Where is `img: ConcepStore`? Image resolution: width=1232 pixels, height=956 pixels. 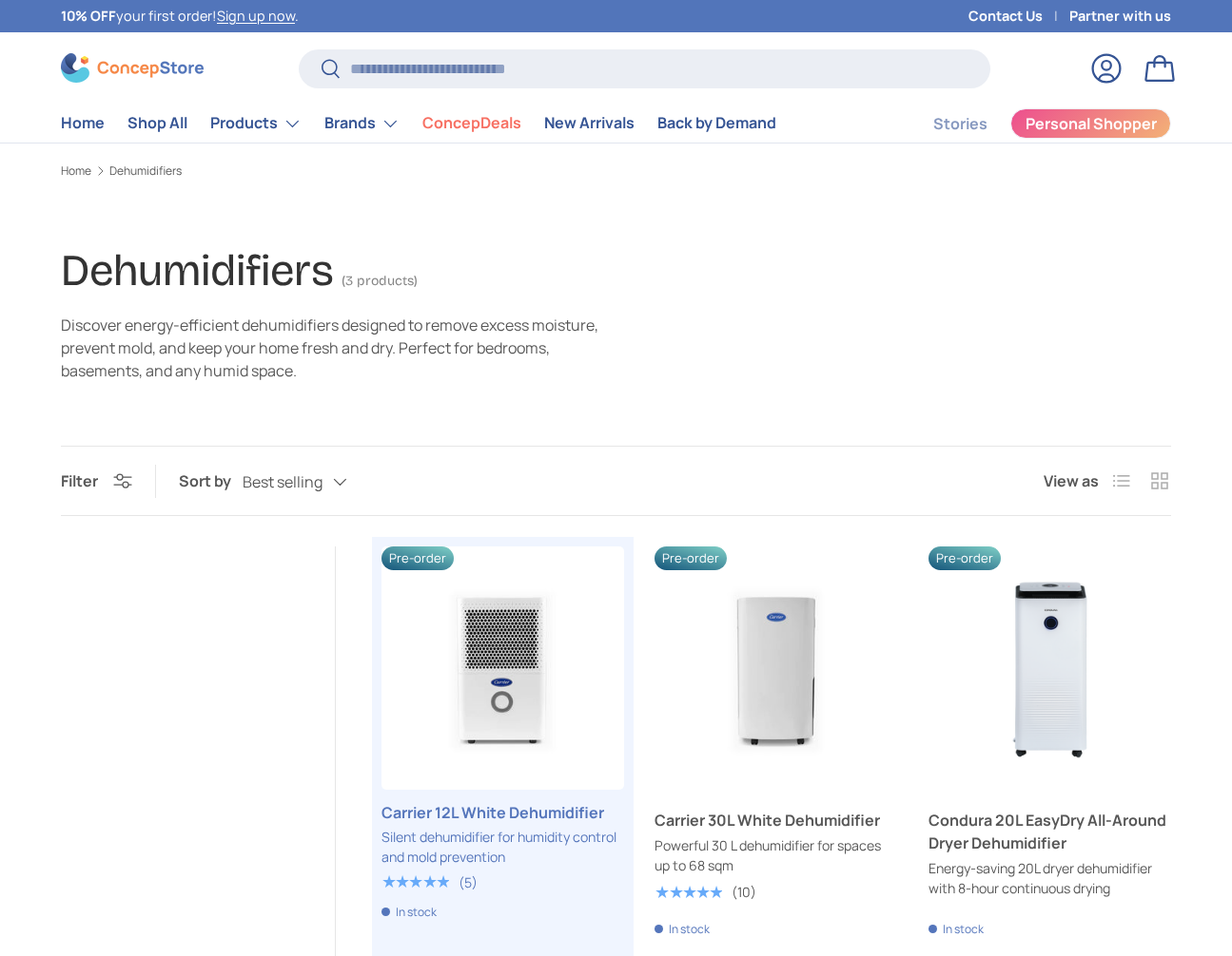
img: ConcepStore is located at coordinates (133, 67).